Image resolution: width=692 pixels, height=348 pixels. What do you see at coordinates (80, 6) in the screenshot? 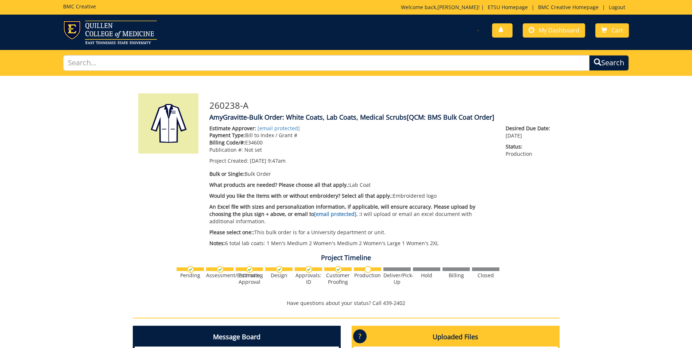
I see `h5: BMC Creative` at bounding box center [80, 6].